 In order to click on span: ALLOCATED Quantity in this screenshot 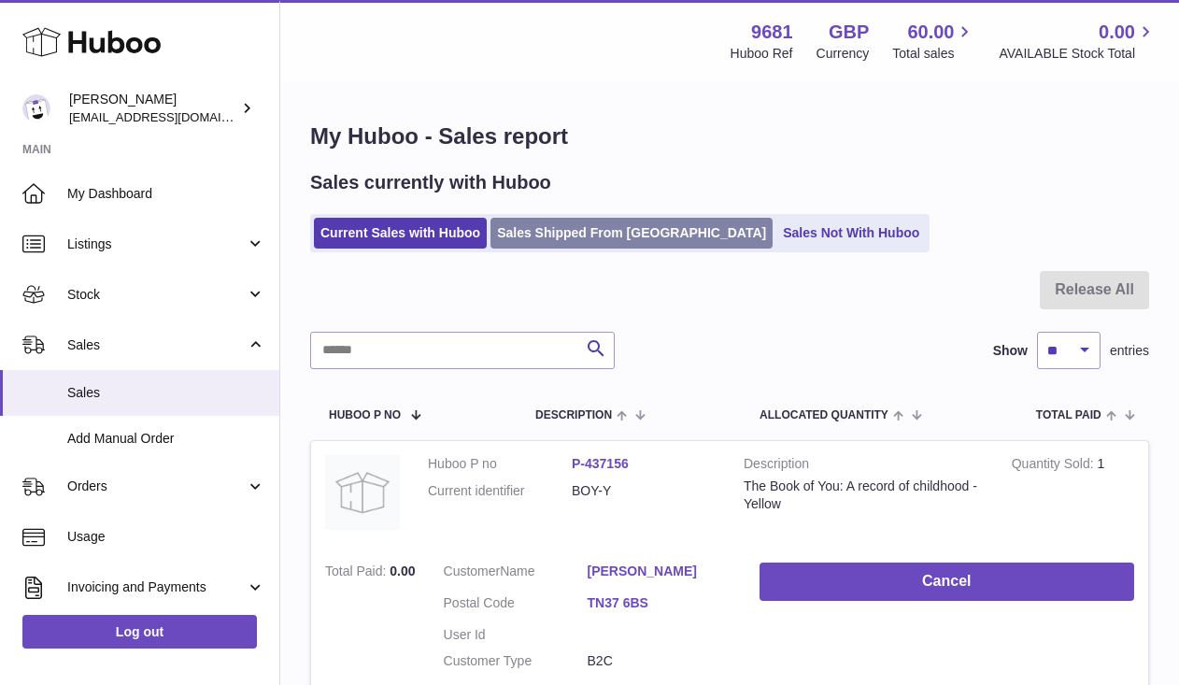, I will do `click(824, 415)`.